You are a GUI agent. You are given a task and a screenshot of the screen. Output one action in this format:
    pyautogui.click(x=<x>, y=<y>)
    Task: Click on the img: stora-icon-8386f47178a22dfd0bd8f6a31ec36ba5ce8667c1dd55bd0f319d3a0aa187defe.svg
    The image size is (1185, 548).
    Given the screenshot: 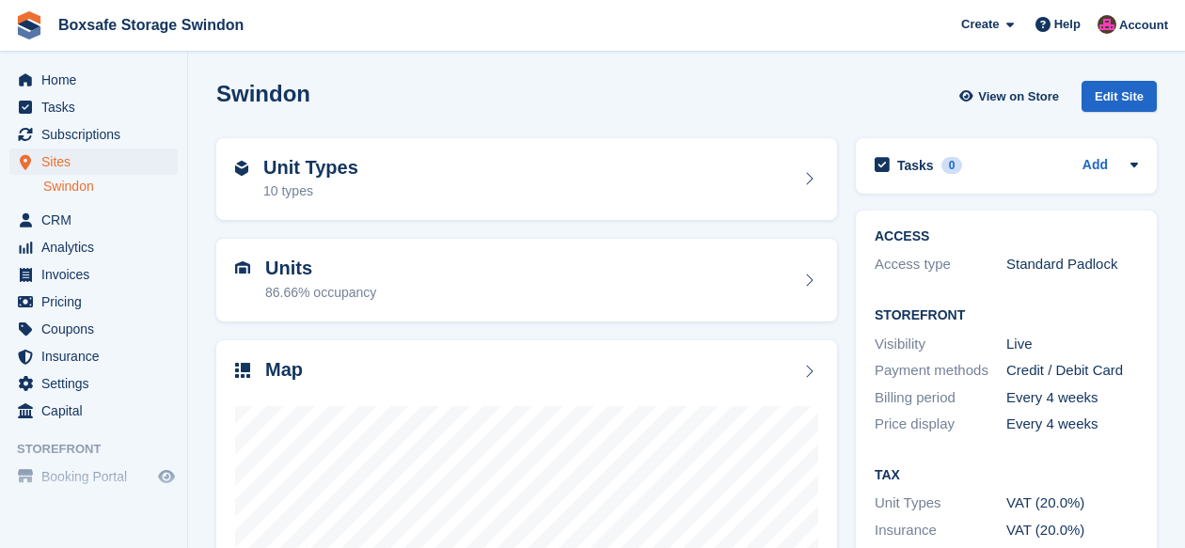 What is the action you would take?
    pyautogui.click(x=29, y=25)
    